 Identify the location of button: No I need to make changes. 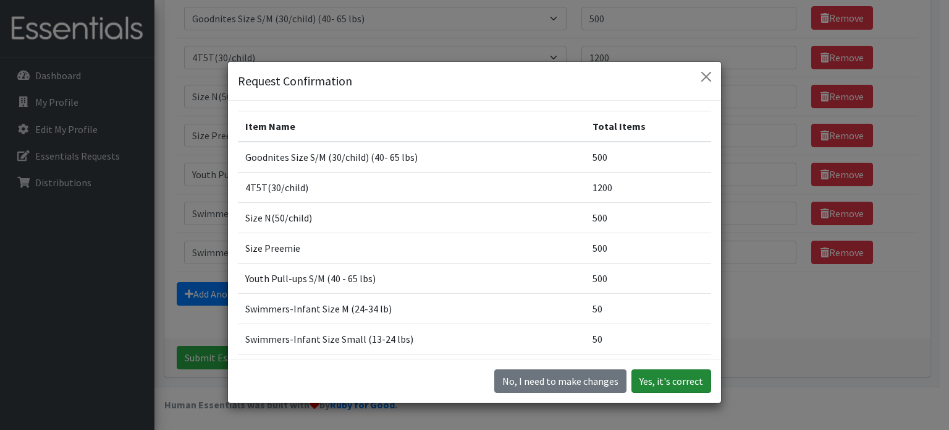
(561, 381).